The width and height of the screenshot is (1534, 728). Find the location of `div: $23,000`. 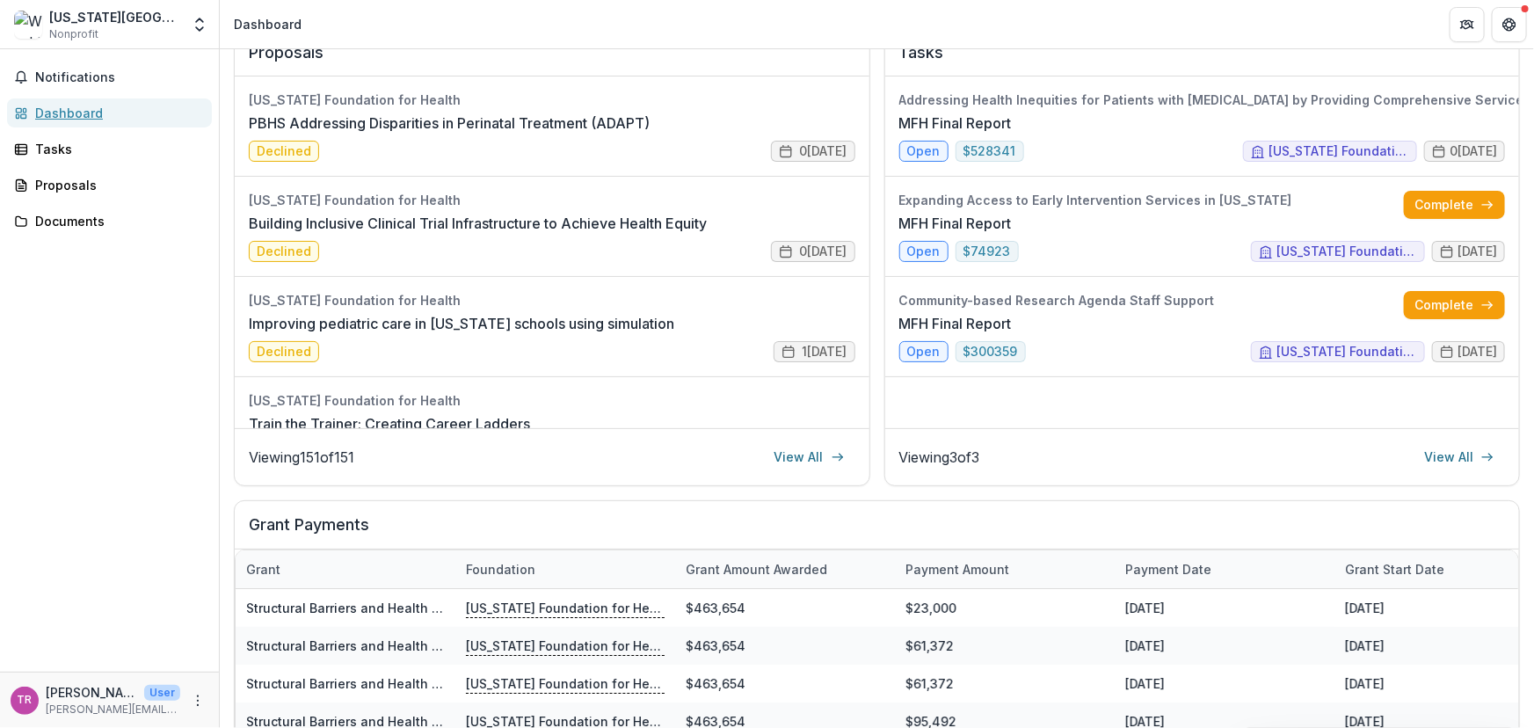

div: $23,000 is located at coordinates (1005, 608).